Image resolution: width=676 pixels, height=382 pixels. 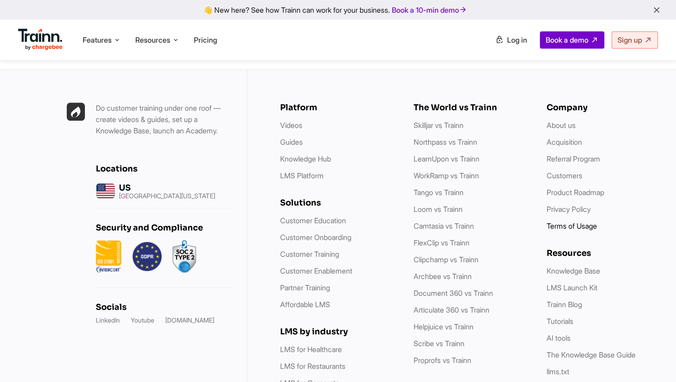 What do you see at coordinates (316, 271) in the screenshot?
I see `a: Customer Enablement` at bounding box center [316, 271].